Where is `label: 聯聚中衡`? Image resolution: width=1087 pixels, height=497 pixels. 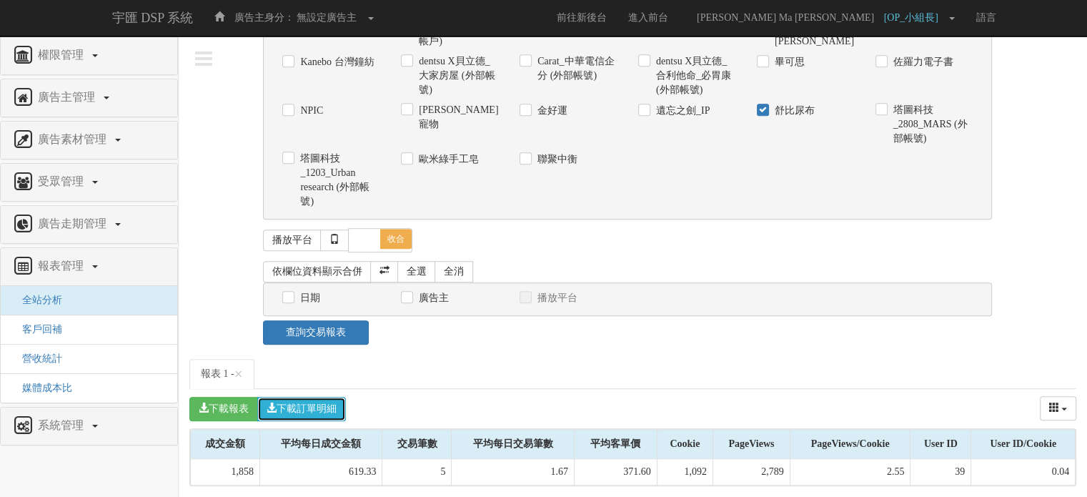 label: 聯聚中衡 is located at coordinates (556, 159).